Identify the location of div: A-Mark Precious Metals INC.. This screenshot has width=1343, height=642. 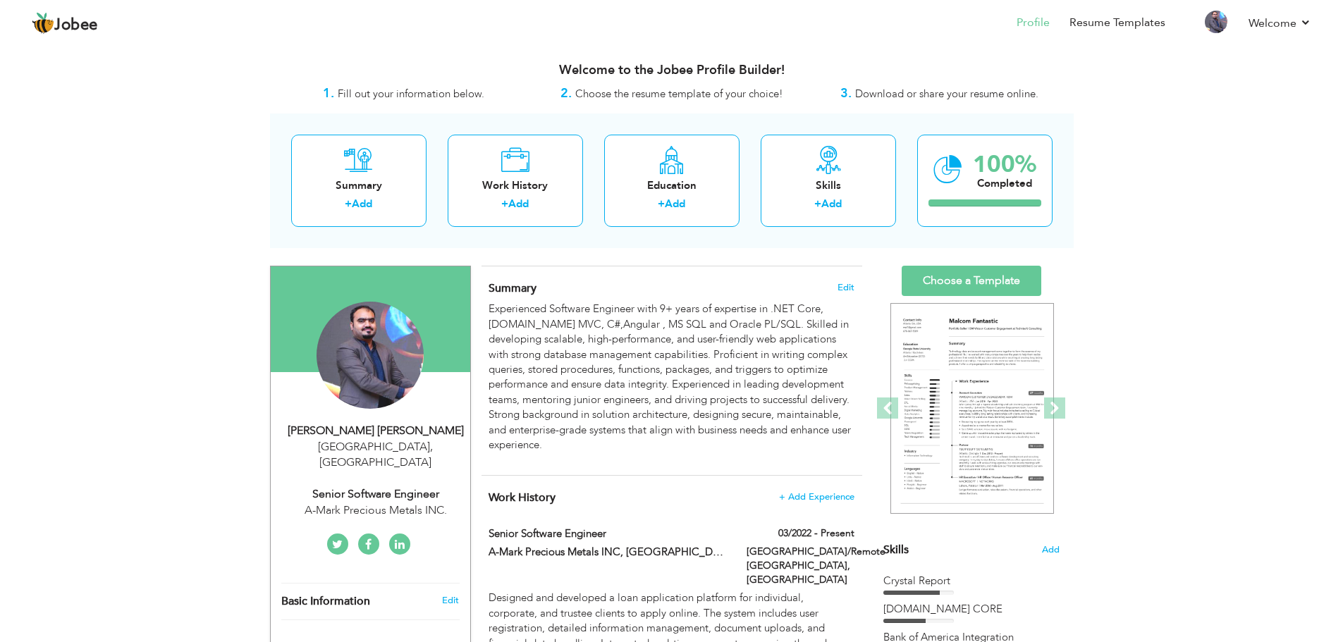
(376, 511).